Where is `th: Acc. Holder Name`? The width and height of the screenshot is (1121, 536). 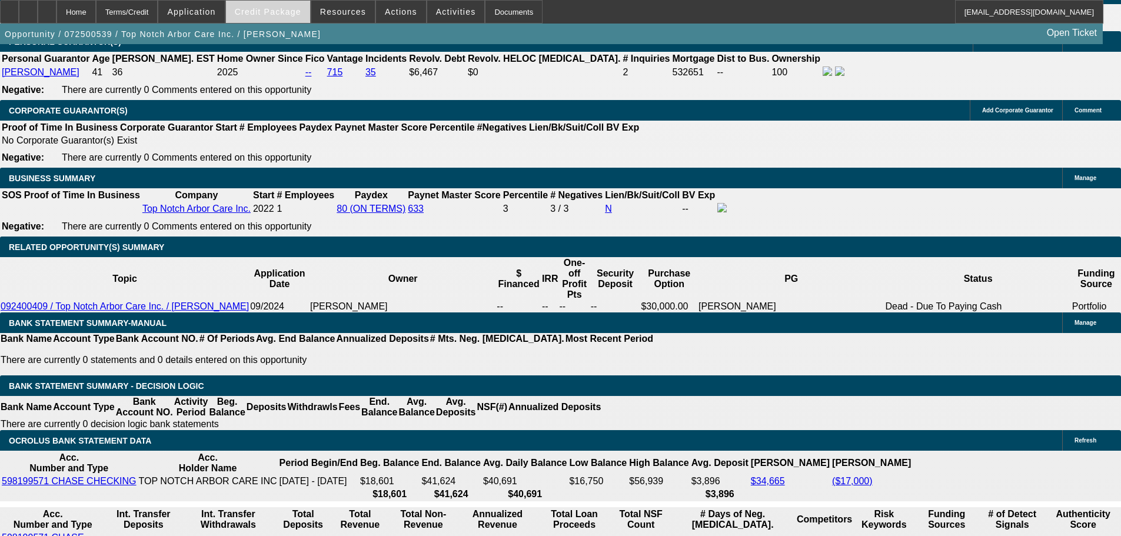
th: Acc. Holder Name is located at coordinates (208, 463).